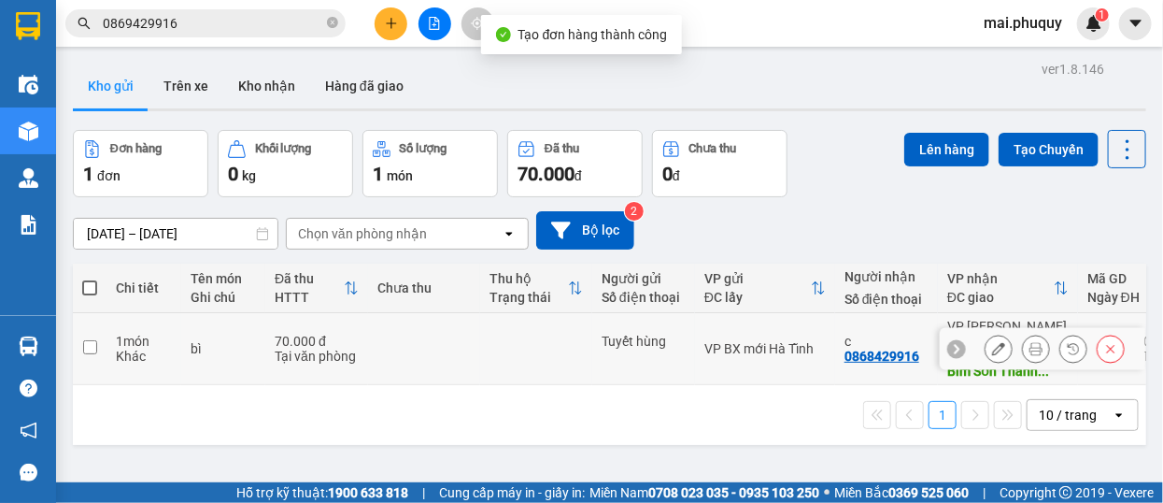 This screenshot has width=1163, height=503. Describe the element at coordinates (886, 276) in the screenshot. I see `div: Người nhận` at that location.